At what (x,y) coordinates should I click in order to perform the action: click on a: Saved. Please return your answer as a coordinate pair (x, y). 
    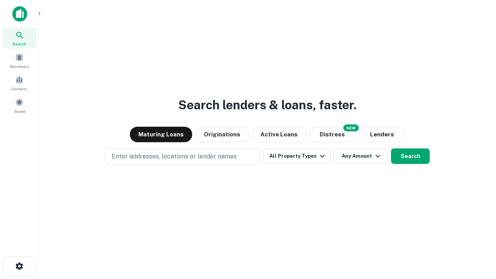
    Looking at the image, I should click on (19, 105).